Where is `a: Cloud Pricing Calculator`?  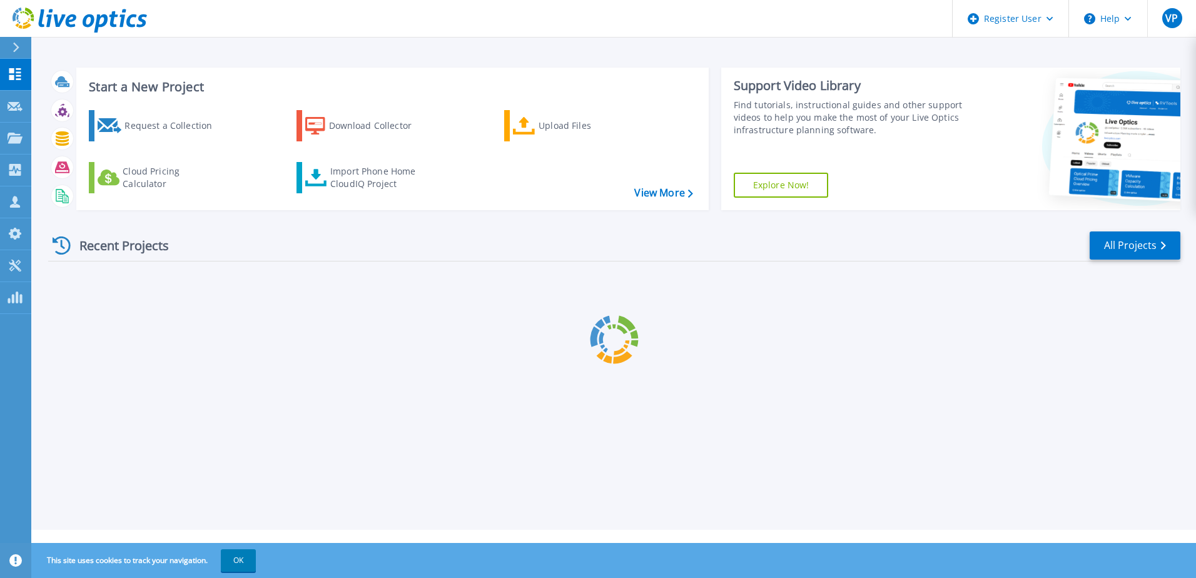 a: Cloud Pricing Calculator is located at coordinates (158, 178).